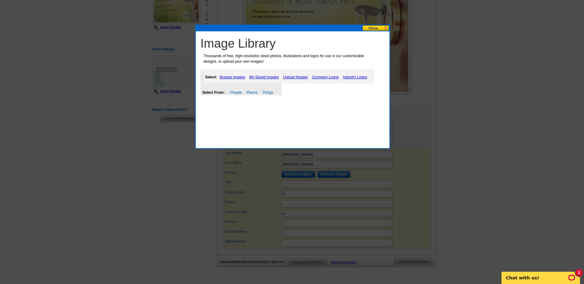 The height and width of the screenshot is (284, 584). What do you see at coordinates (268, 93) in the screenshot?
I see `a: Things` at bounding box center [268, 93].